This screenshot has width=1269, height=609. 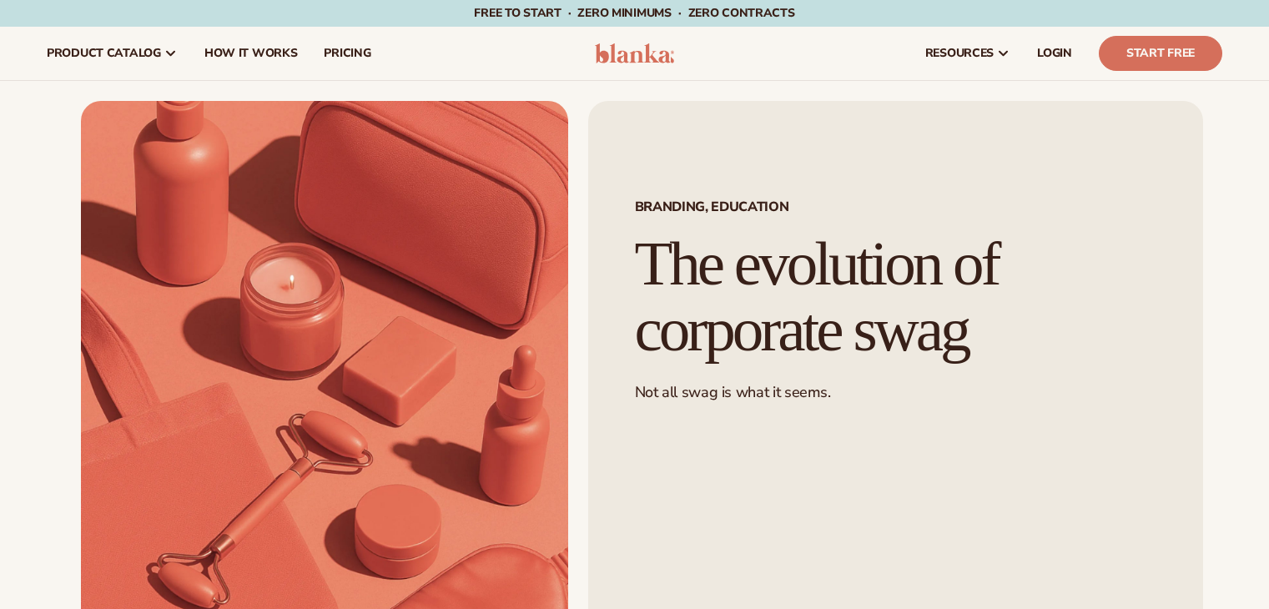 I want to click on span: Branding, Education, so click(x=895, y=207).